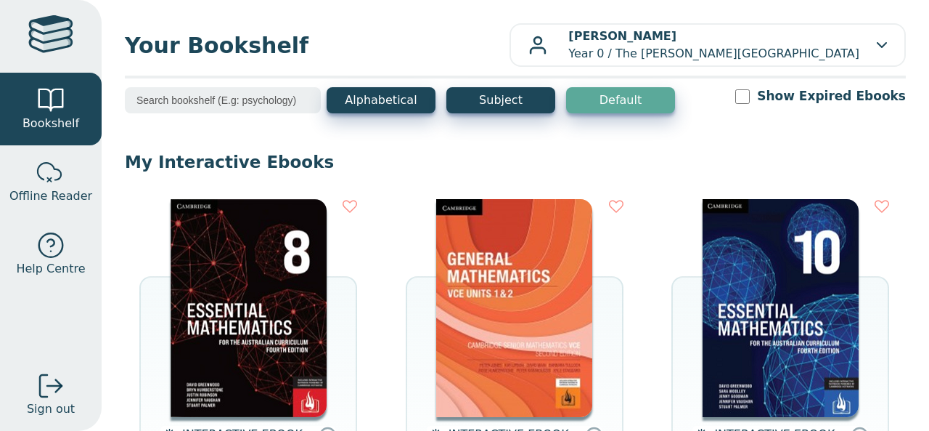  What do you see at coordinates (51, 409) in the screenshot?
I see `span: Sign out` at bounding box center [51, 409].